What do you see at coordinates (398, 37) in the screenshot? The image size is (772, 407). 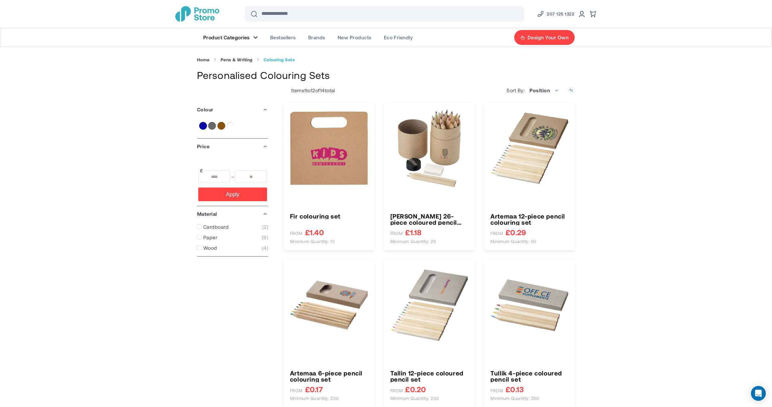 I see `span: Eco Friendly` at bounding box center [398, 37].